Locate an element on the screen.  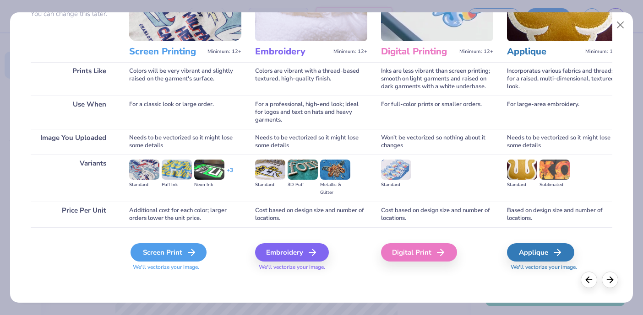
div: Neon Ink is located at coordinates (209, 185).